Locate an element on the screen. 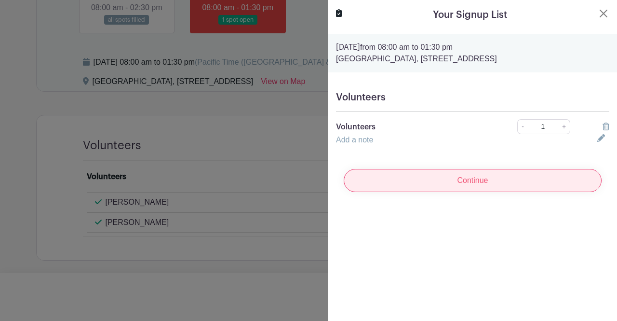 The image size is (617, 321). input: Continue is located at coordinates (472, 180).